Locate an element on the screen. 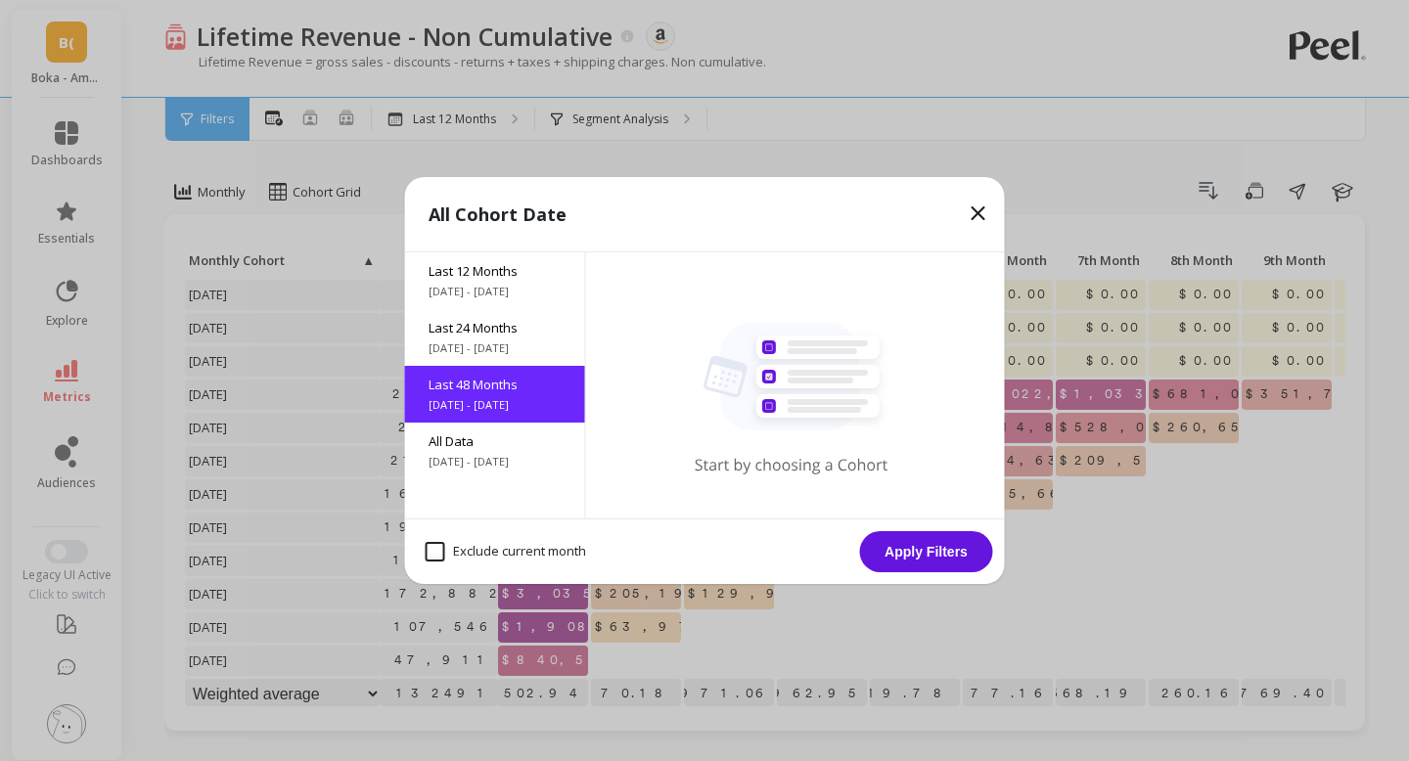 Image resolution: width=1409 pixels, height=761 pixels. span: Exclude current month is located at coordinates (506, 552).